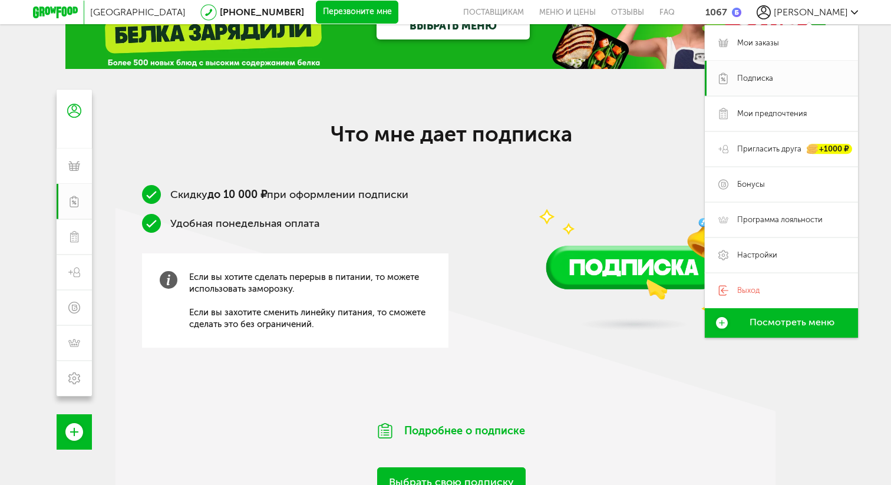  I want to click on a: Мои заказы, so click(781, 43).